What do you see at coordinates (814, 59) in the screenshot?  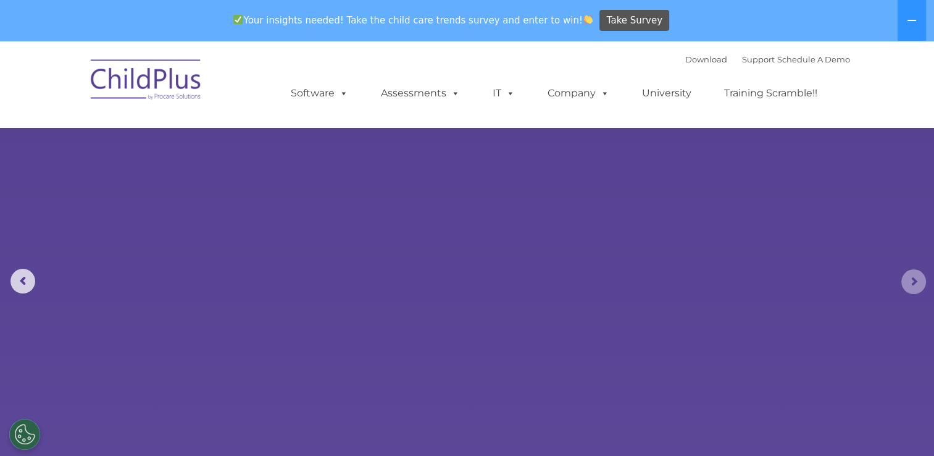 I see `a: Schedule A Demo` at bounding box center [814, 59].